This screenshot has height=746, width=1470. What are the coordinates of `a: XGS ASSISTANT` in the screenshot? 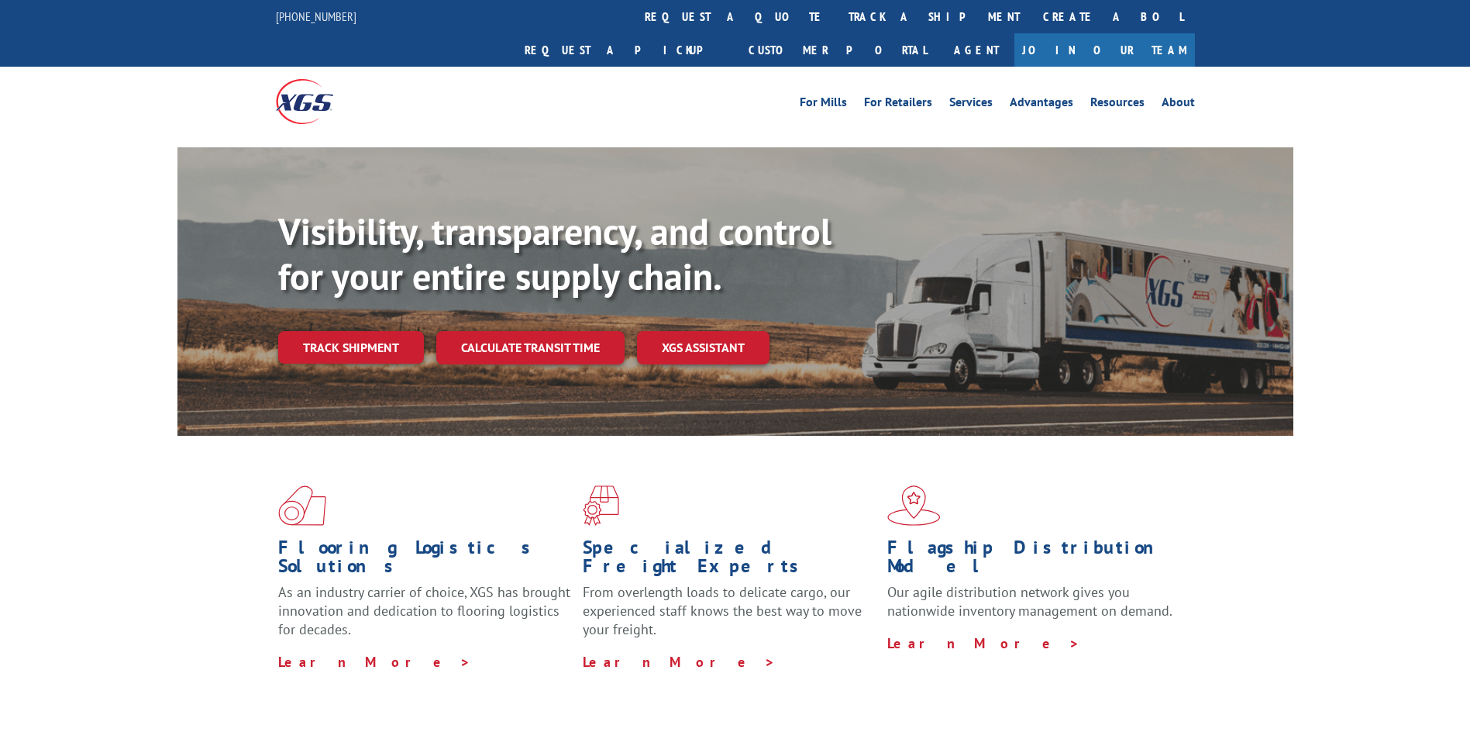 It's located at (703, 347).